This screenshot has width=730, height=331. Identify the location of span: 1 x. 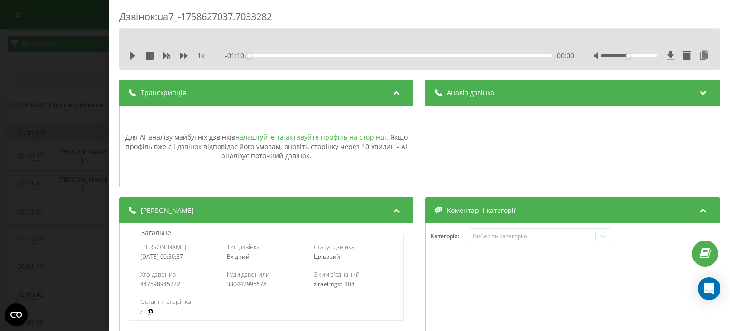
(201, 56).